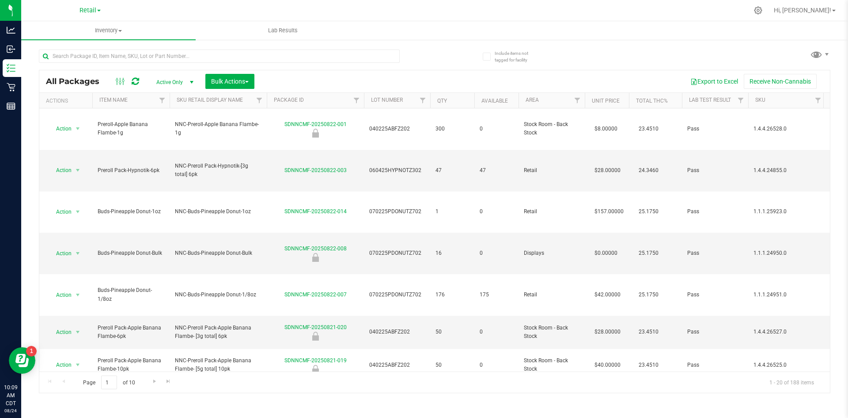 The image size is (848, 418). Describe the element at coordinates (787, 129) in the screenshot. I see `span: 1.4.4.26528.0` at that location.